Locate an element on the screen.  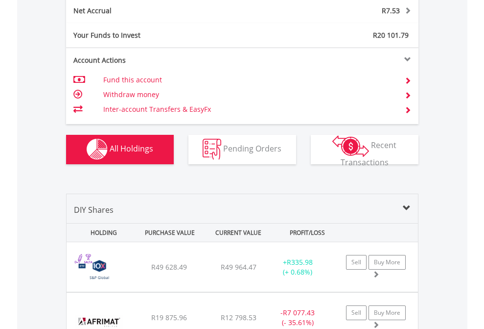
span: All Holdings is located at coordinates (131, 148).